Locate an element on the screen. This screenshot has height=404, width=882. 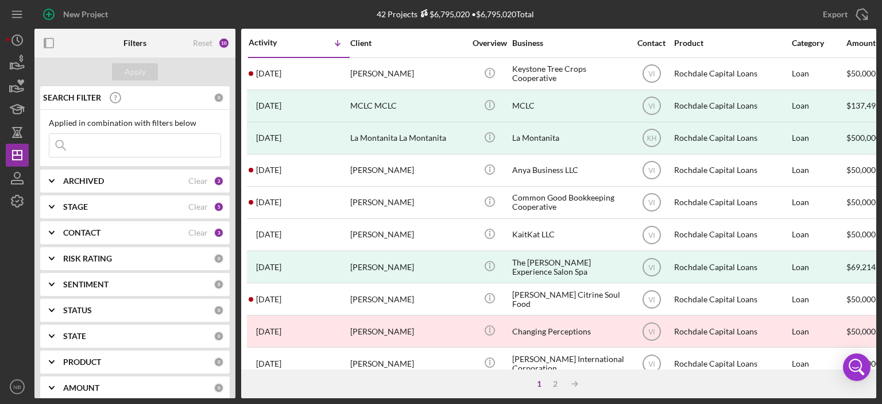
text: KH is located at coordinates (651, 138).